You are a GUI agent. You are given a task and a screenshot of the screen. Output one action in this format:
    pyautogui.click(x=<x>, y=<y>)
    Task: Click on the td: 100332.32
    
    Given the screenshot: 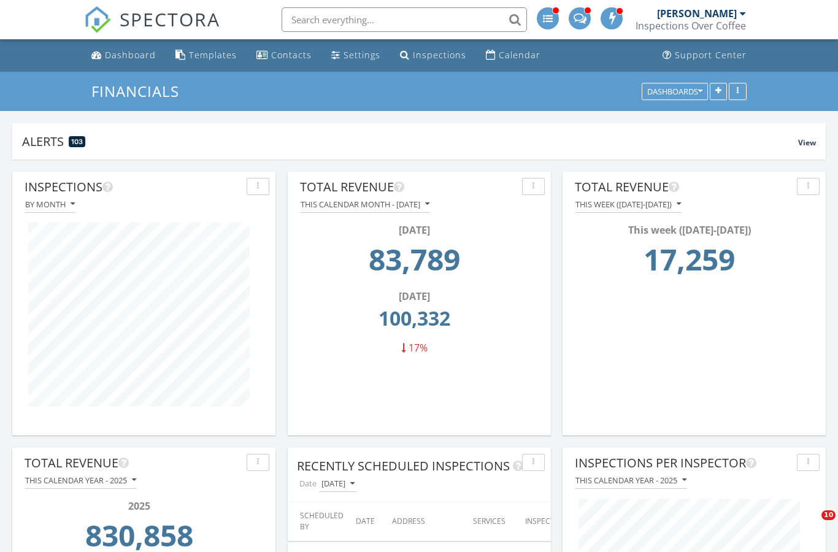 What is the action you would take?
    pyautogui.click(x=414, y=322)
    